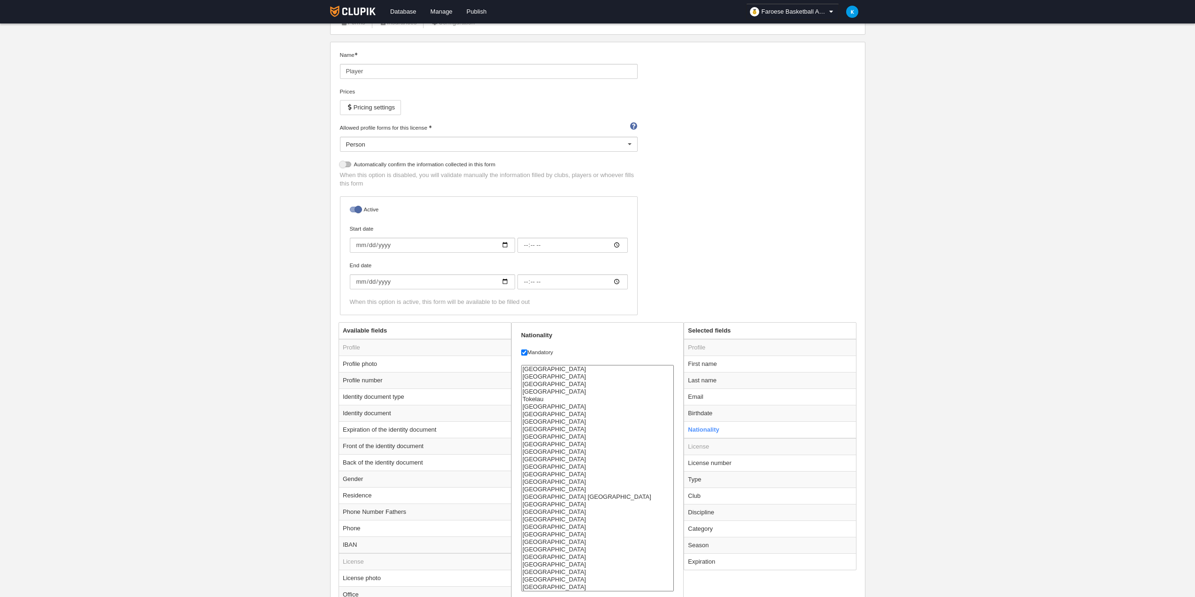 The width and height of the screenshot is (1195, 597). What do you see at coordinates (770, 462) in the screenshot?
I see `td: License number` at bounding box center [770, 462].